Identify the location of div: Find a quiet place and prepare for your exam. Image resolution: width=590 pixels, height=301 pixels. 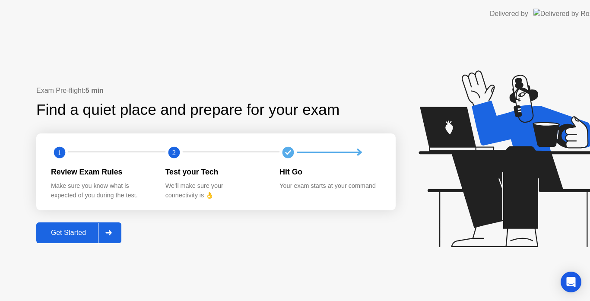
(188, 110).